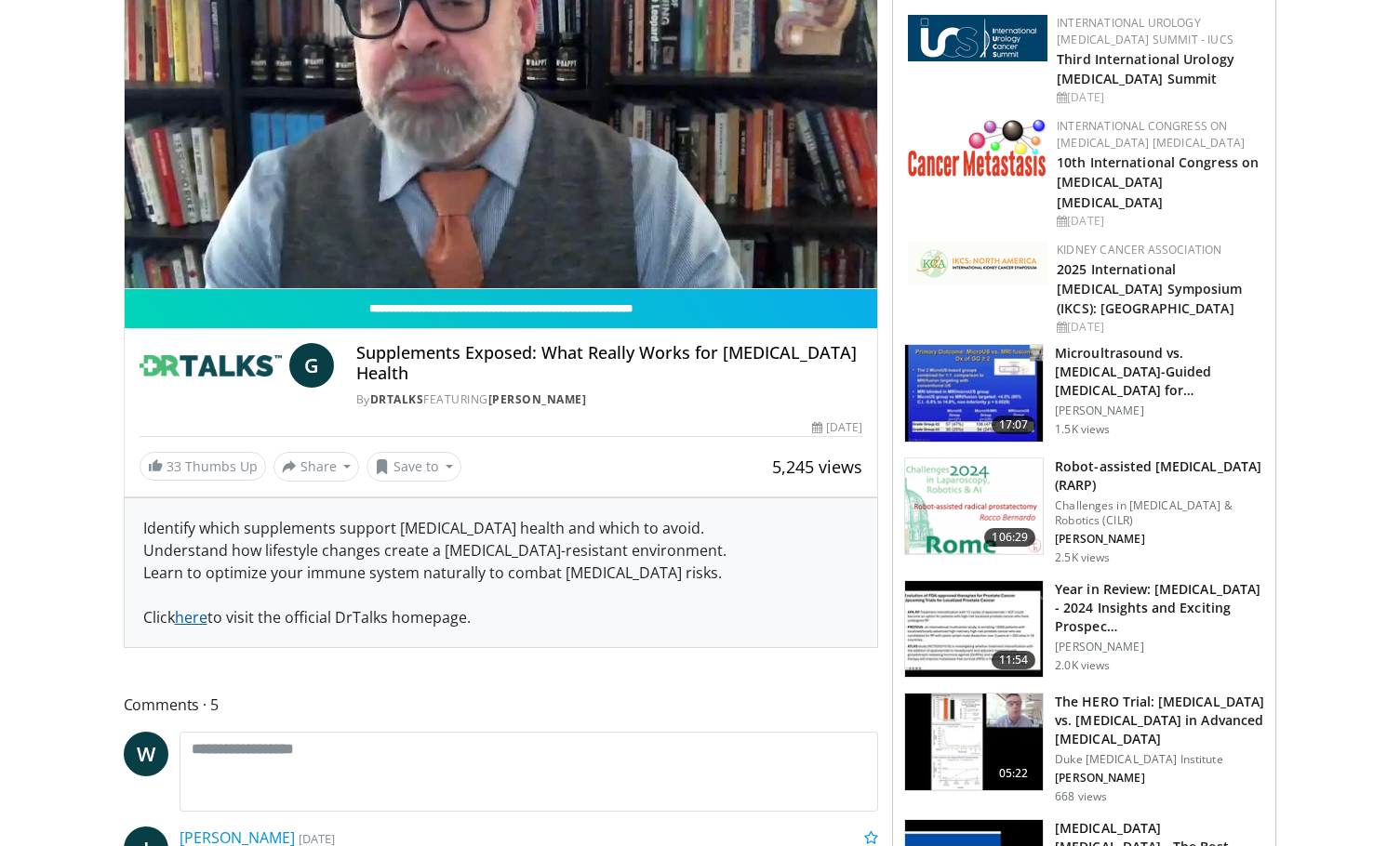  Describe the element at coordinates (610, 400) in the screenshot. I see `div: By FEATURING` at that location.